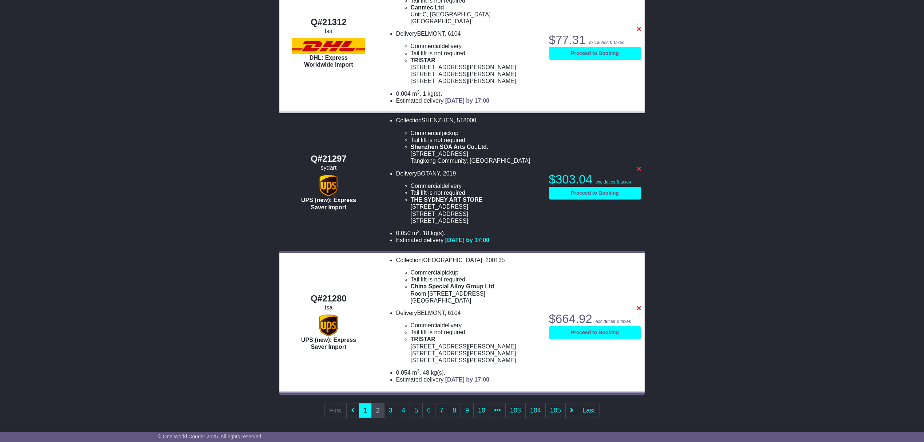 The image size is (924, 442). What do you see at coordinates (570, 40) in the screenshot?
I see `span: 77.31` at bounding box center [570, 40].